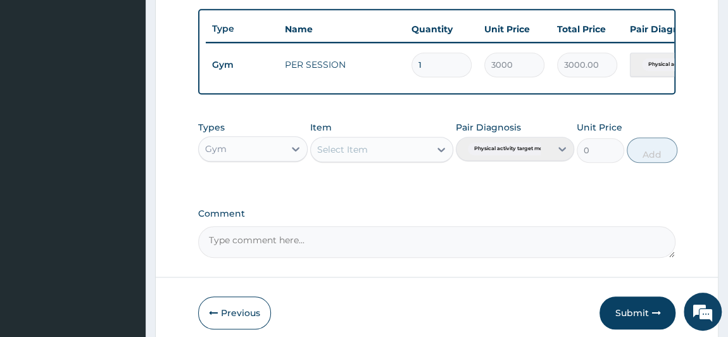  Describe the element at coordinates (234, 313) in the screenshot. I see `button: Previous` at that location.